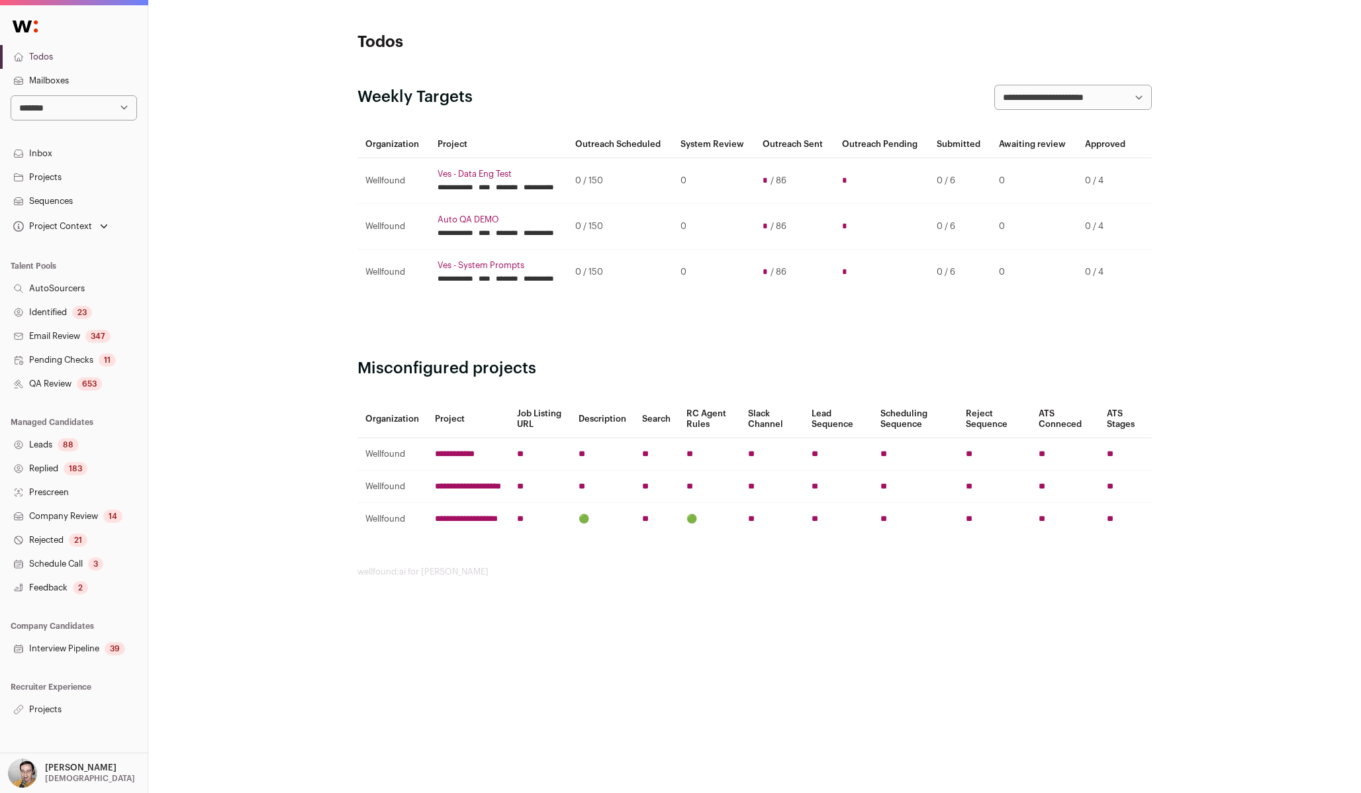 This screenshot has height=793, width=1361. I want to click on div: 21, so click(78, 540).